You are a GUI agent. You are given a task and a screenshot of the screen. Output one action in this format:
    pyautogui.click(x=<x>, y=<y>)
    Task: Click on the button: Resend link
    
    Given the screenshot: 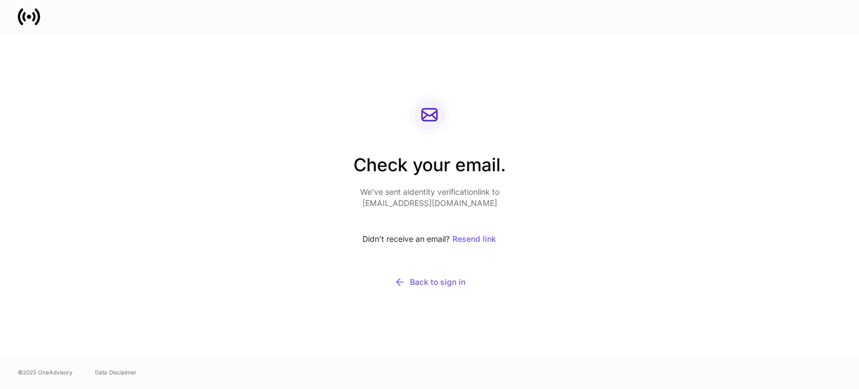 What is the action you would take?
    pyautogui.click(x=474, y=239)
    